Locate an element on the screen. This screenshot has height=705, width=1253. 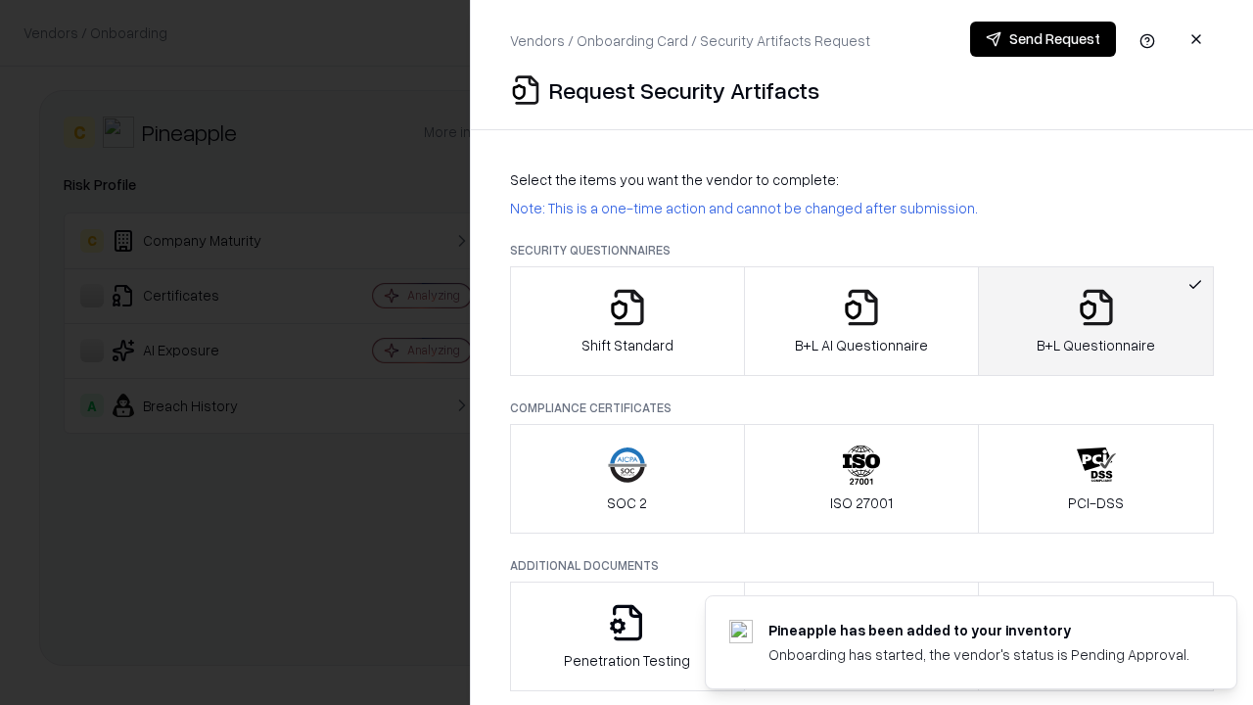
button: B+L Questionnaire is located at coordinates (1096, 321).